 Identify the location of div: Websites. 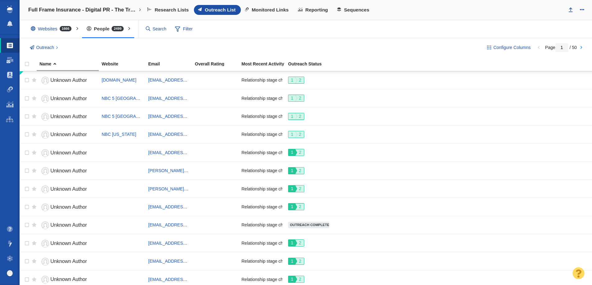
(52, 29).